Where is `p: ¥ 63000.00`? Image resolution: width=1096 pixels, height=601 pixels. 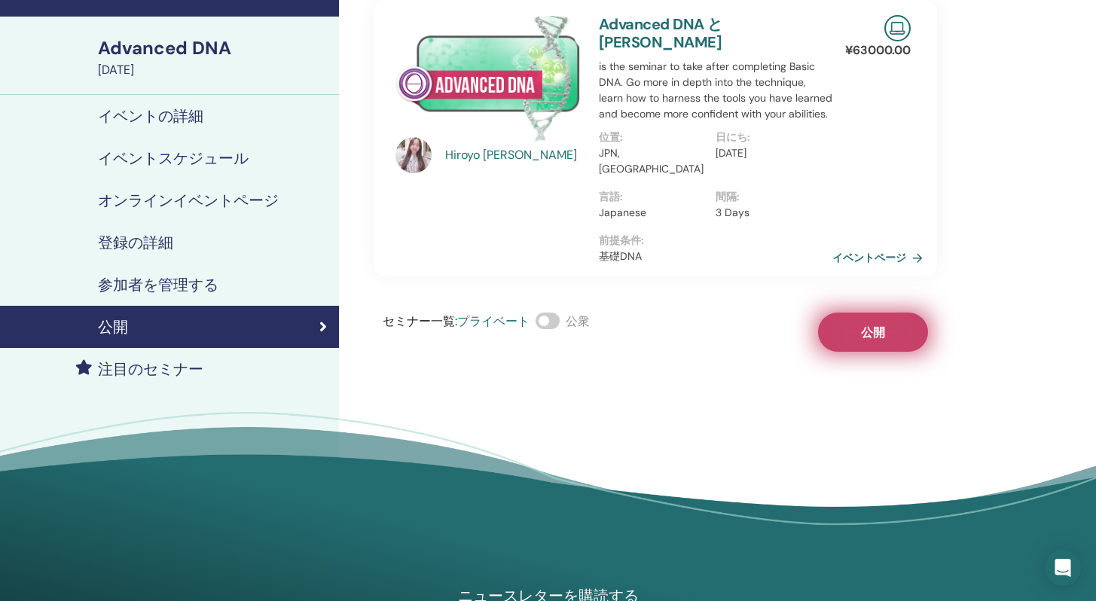 p: ¥ 63000.00 is located at coordinates (877, 50).